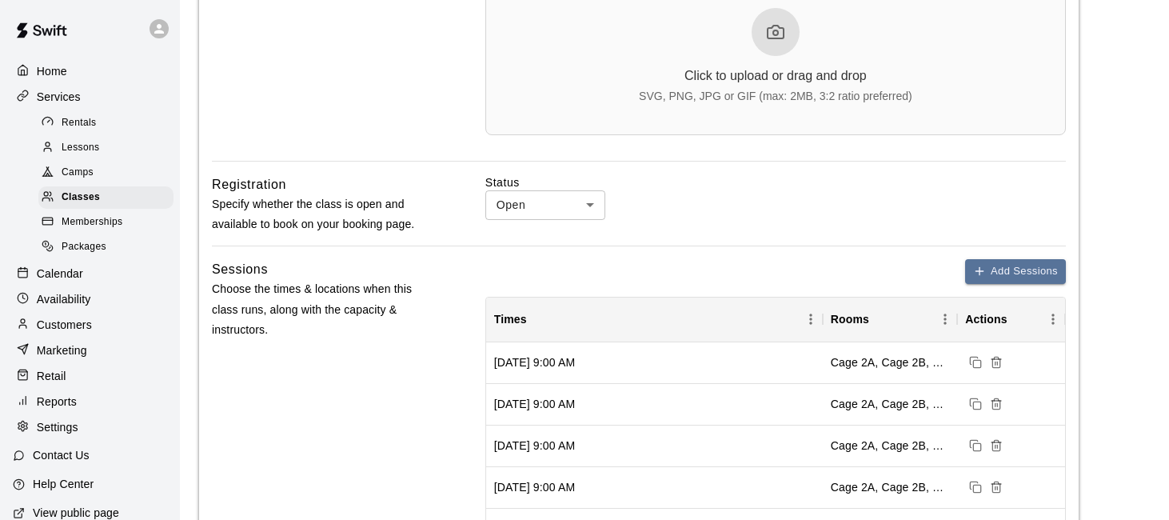 This screenshot has height=520, width=1169. What do you see at coordinates (90, 401) in the screenshot?
I see `div: Reports` at bounding box center [90, 401].